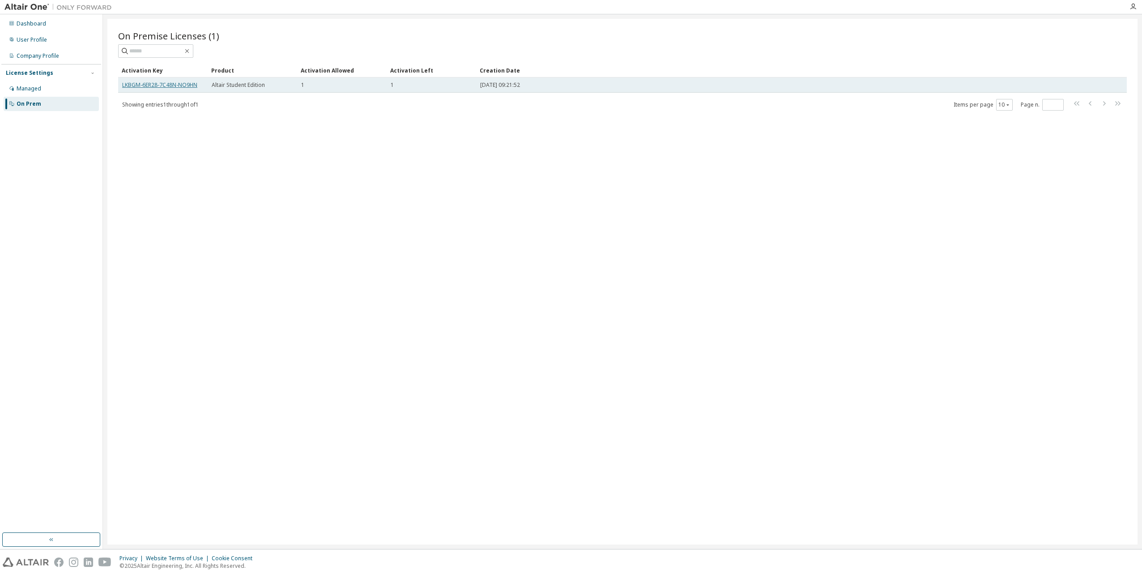 The width and height of the screenshot is (1142, 575). I want to click on div: Managed, so click(29, 89).